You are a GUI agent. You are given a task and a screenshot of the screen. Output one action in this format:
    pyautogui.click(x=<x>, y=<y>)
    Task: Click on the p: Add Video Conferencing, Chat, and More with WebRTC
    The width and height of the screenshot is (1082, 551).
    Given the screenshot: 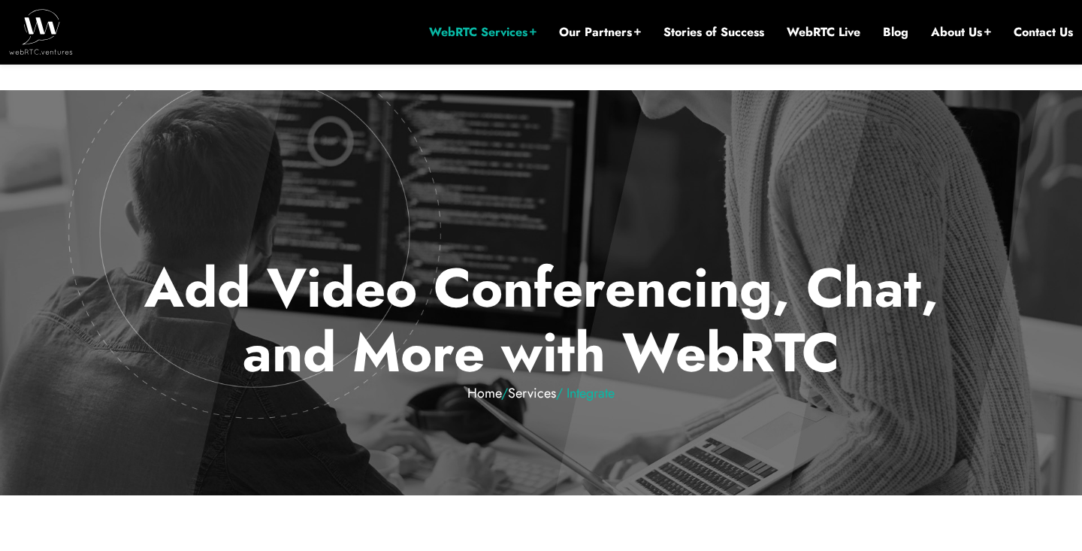 What is the action you would take?
    pyautogui.click(x=541, y=328)
    